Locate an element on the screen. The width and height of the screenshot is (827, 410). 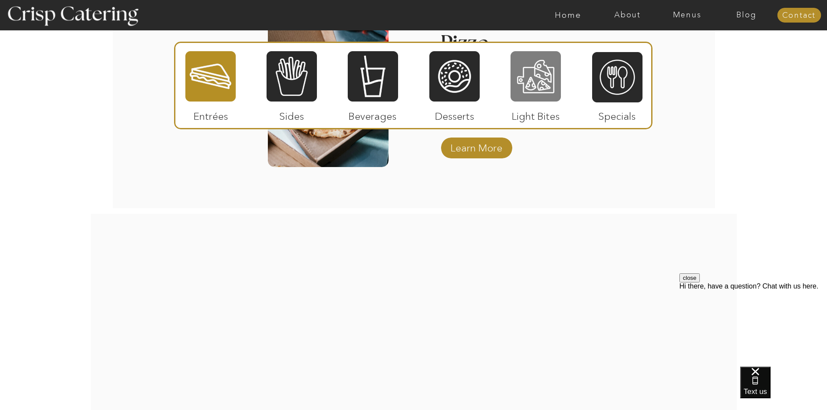
p: Entrées is located at coordinates (210, 114).